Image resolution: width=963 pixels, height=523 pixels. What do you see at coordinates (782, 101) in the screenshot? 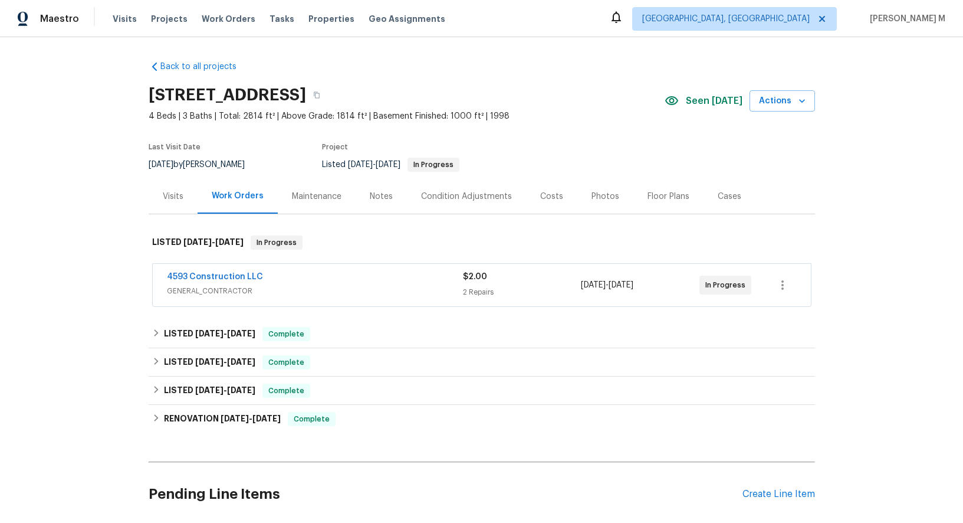
I see `span: Actions` at bounding box center [782, 101].